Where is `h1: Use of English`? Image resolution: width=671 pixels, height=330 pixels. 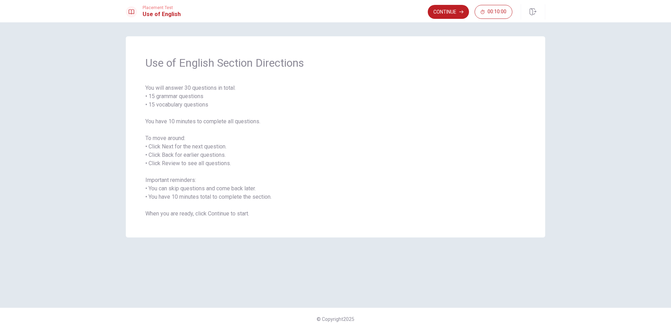 h1: Use of English is located at coordinates (161, 14).